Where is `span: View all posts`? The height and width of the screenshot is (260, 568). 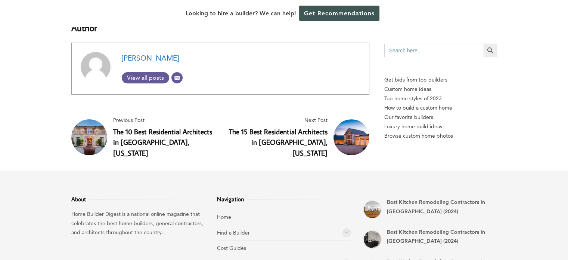 span: View all posts is located at coordinates (145, 77).